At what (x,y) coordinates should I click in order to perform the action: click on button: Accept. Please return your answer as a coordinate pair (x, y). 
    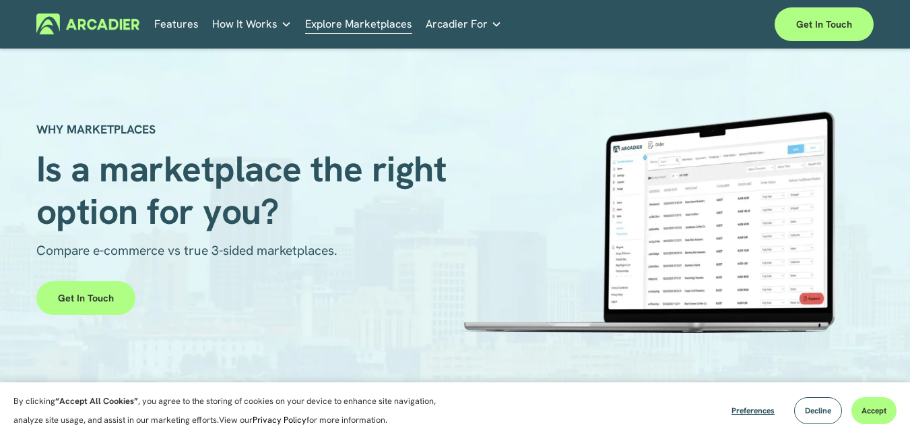
    Looking at the image, I should click on (874, 410).